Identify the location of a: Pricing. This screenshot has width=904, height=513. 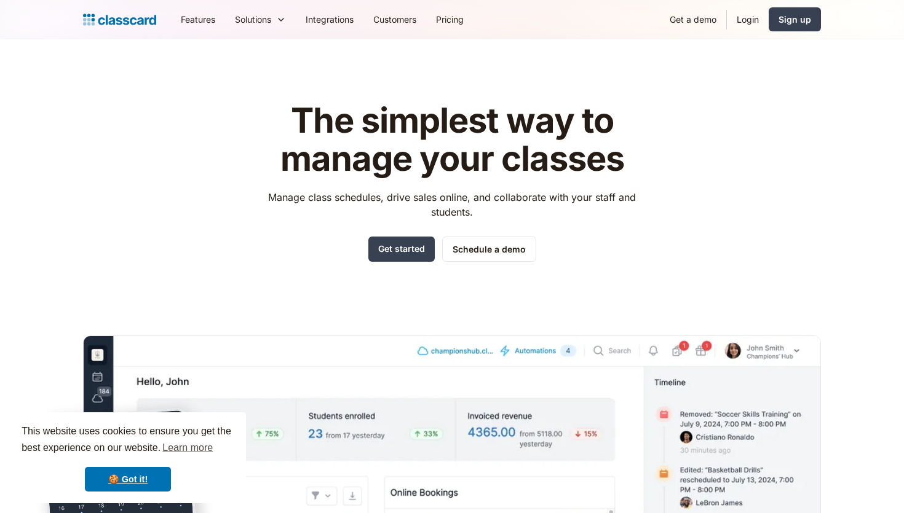
(449, 19).